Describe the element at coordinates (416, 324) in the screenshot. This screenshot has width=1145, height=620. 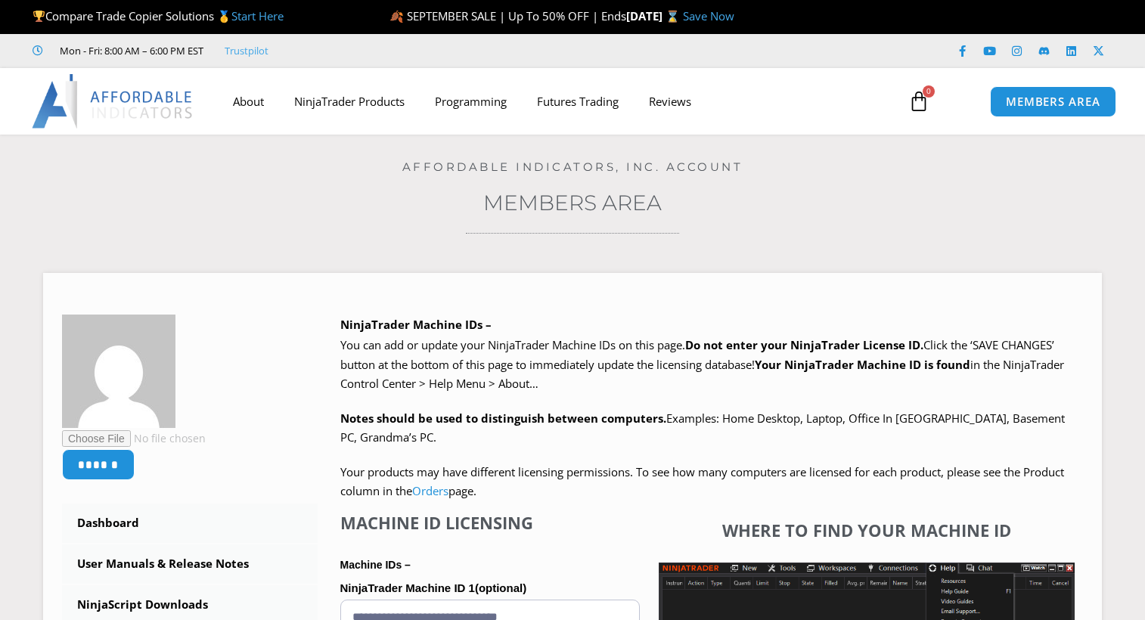
I see `b: NinjaTrader Machine IDs –` at that location.